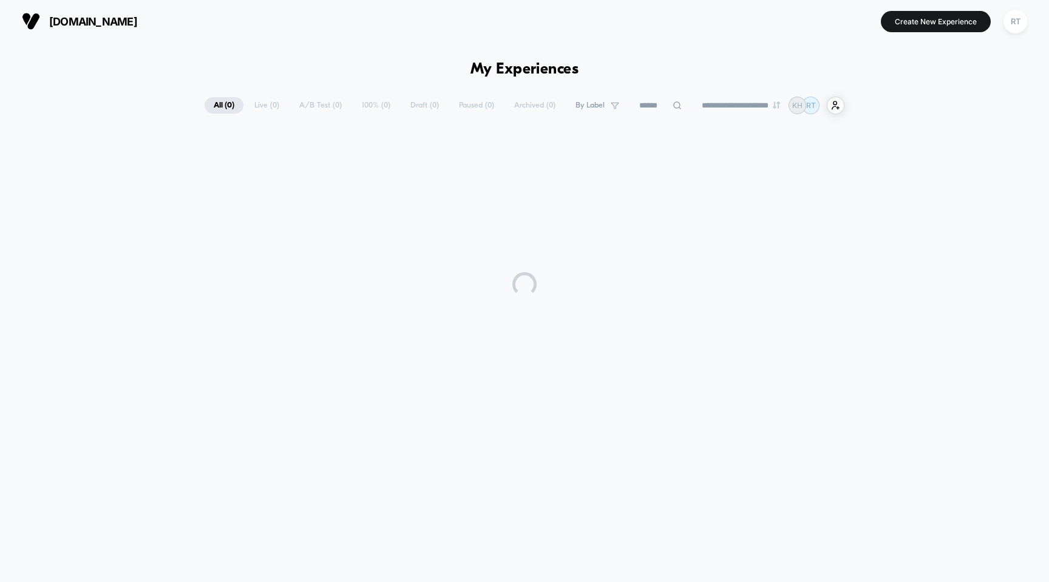  What do you see at coordinates (777, 105) in the screenshot?
I see `img: end` at bounding box center [777, 105].